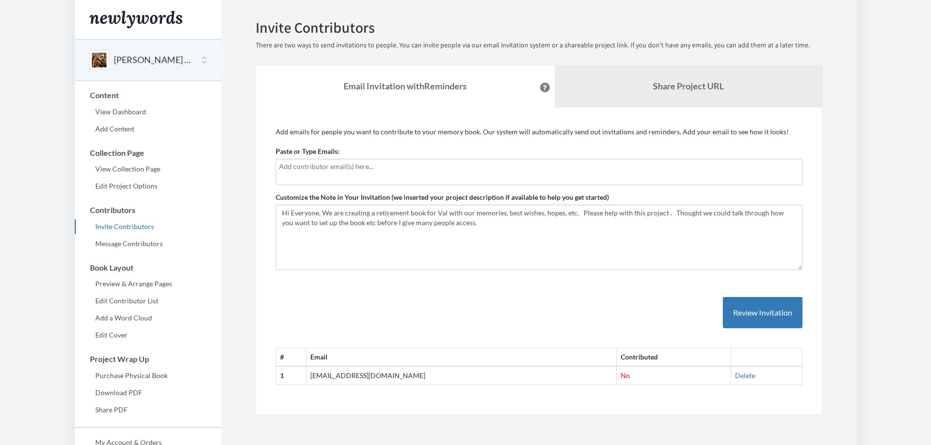 This screenshot has width=931, height=445. I want to click on a: Purchase Physical Book, so click(148, 376).